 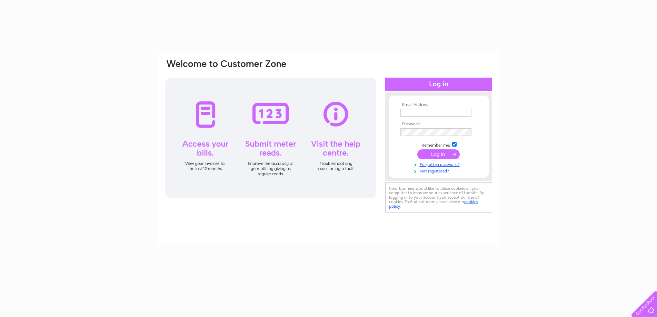 I want to click on div: Clear Business would like to place cookies on your computer to improve your experience of the sit..., so click(x=439, y=197).